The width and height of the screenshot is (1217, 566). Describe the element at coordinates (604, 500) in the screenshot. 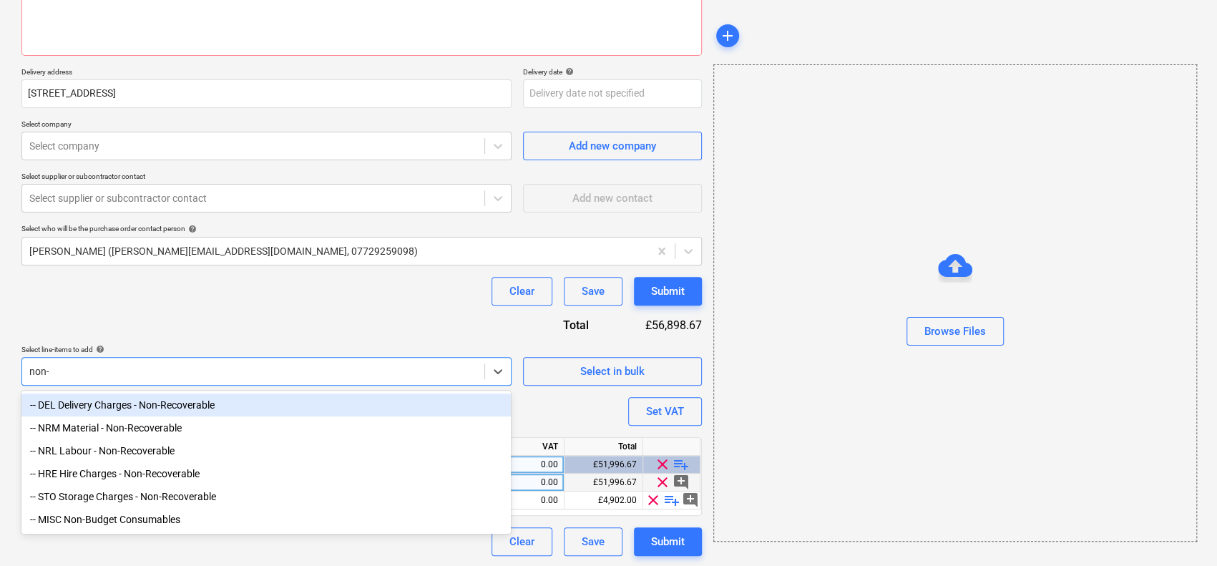

I see `div: £4,902.00` at that location.